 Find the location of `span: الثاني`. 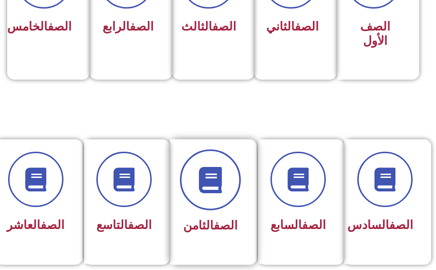

span: الثاني is located at coordinates (292, 26).